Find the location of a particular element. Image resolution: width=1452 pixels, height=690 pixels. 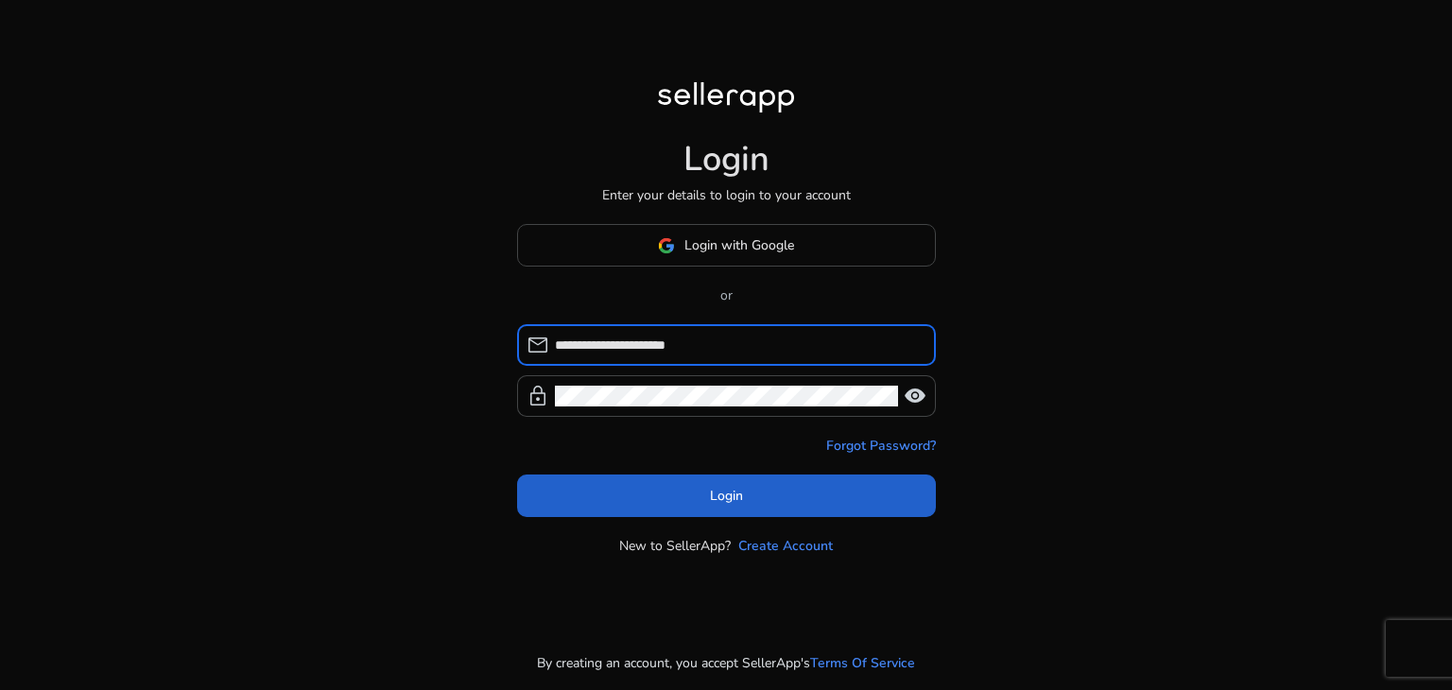

span: lock is located at coordinates (538, 396).